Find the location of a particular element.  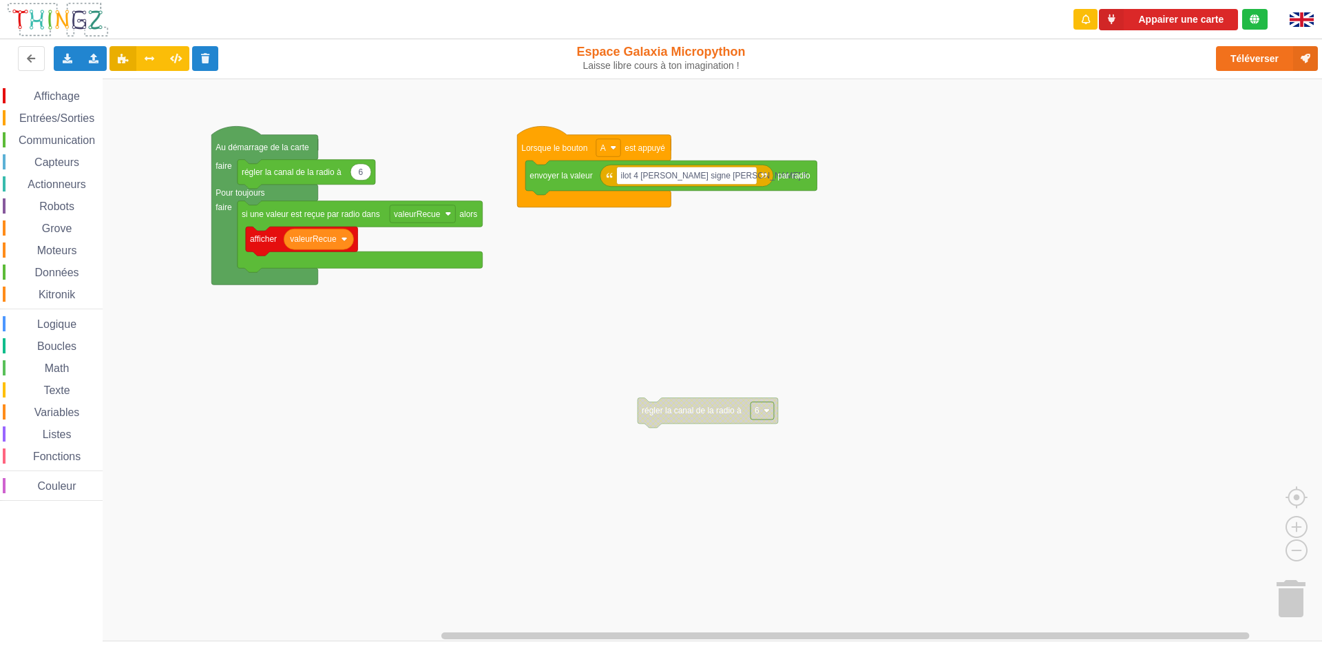

span: Robots is located at coordinates (56, 206).